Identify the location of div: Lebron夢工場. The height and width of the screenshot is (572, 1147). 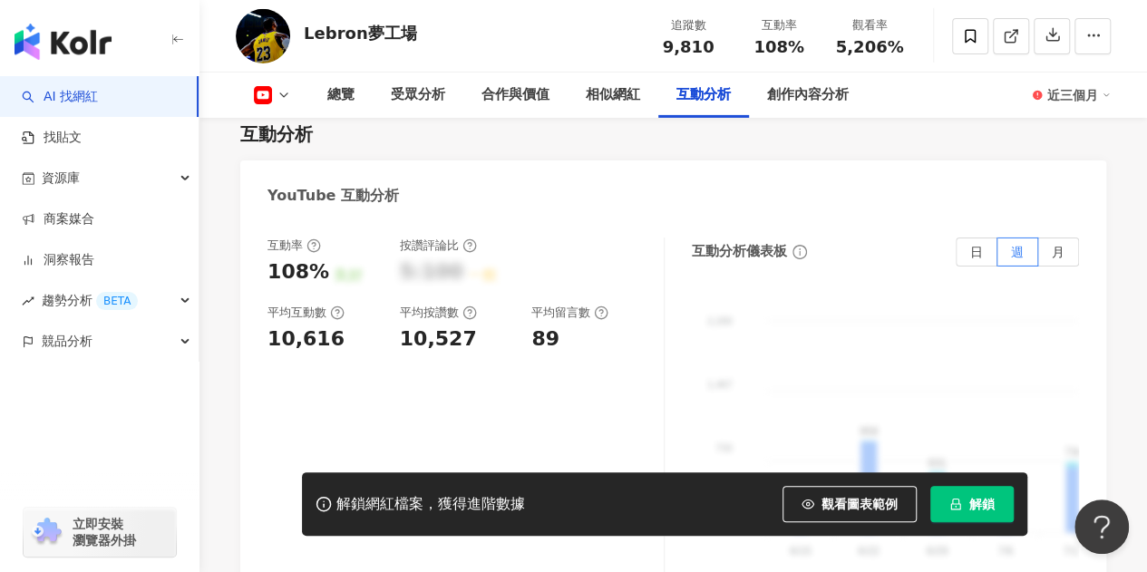
(360, 33).